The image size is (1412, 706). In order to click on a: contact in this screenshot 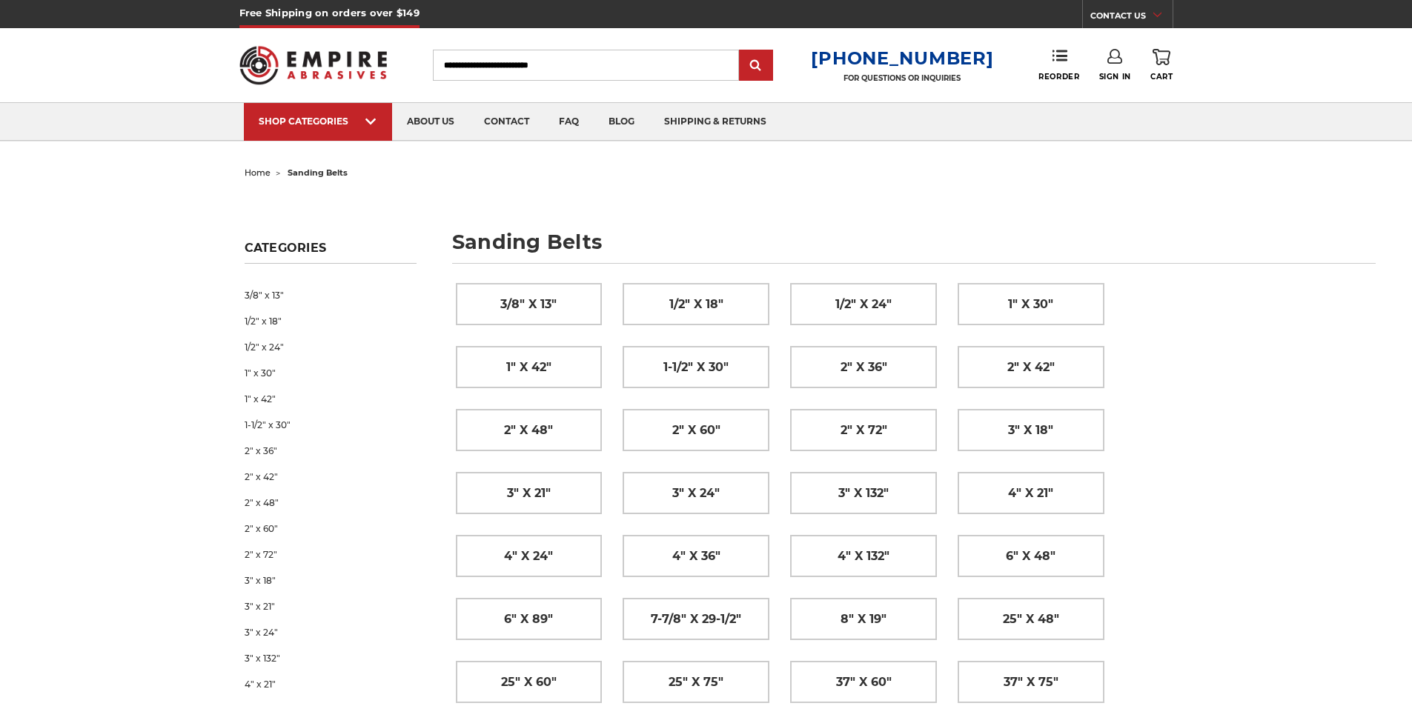, I will do `click(506, 122)`.